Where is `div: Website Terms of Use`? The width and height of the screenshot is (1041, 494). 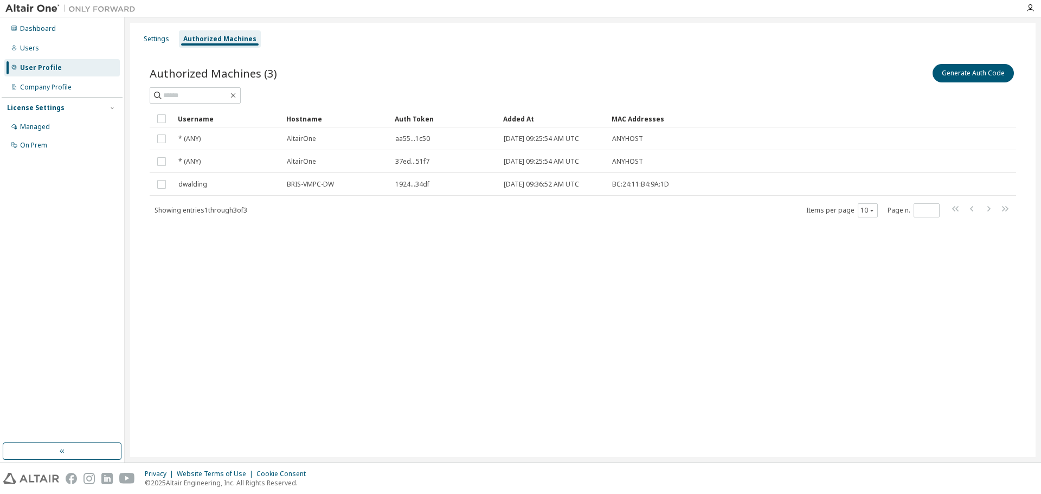
div: Website Terms of Use is located at coordinates (216, 474).